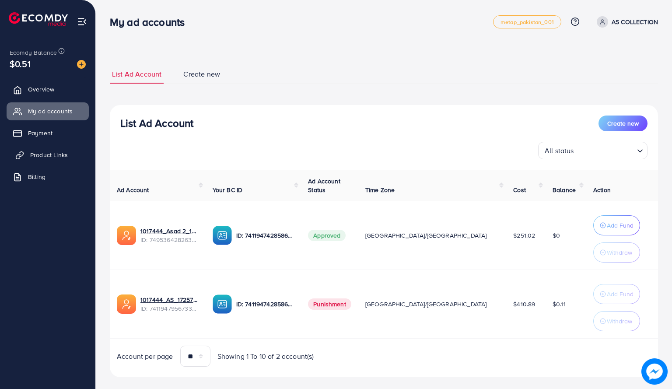  What do you see at coordinates (48, 133) in the screenshot?
I see `a: Payment` at bounding box center [48, 133].